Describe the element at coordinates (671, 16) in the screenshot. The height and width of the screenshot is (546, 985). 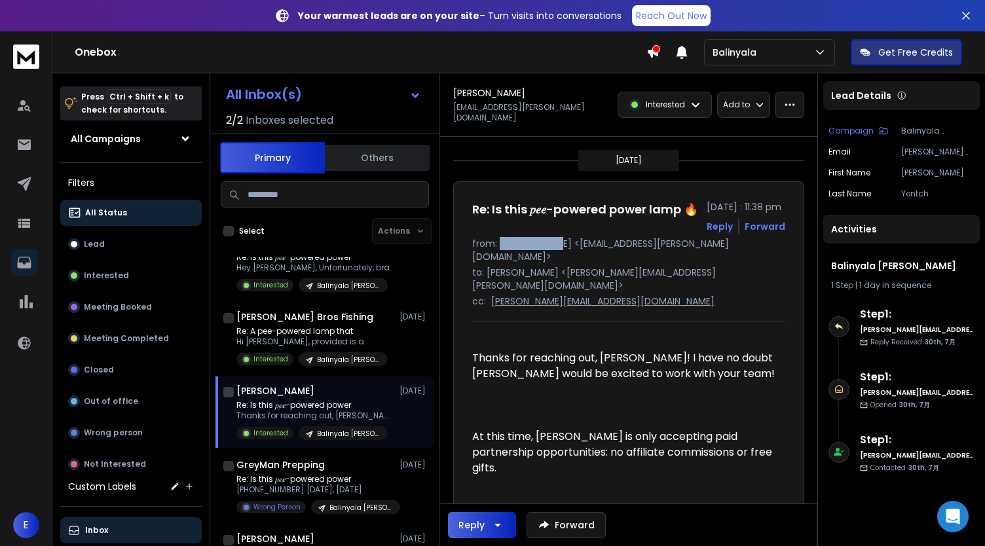
I see `a: Reach Out Now` at that location.